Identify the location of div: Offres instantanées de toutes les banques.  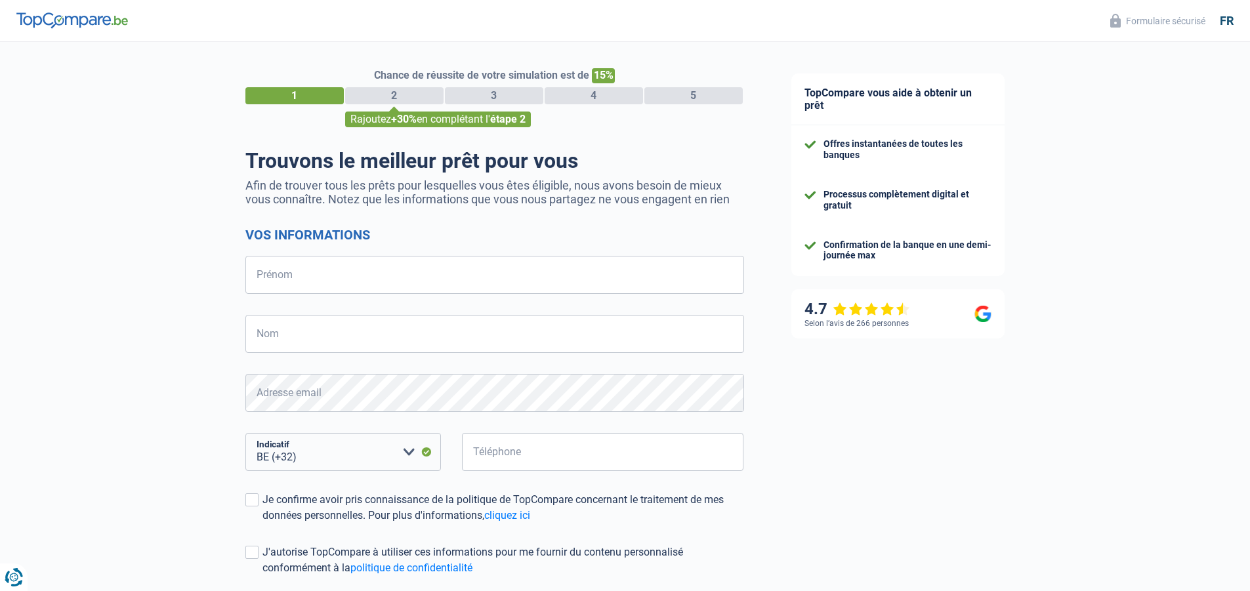
(908, 150).